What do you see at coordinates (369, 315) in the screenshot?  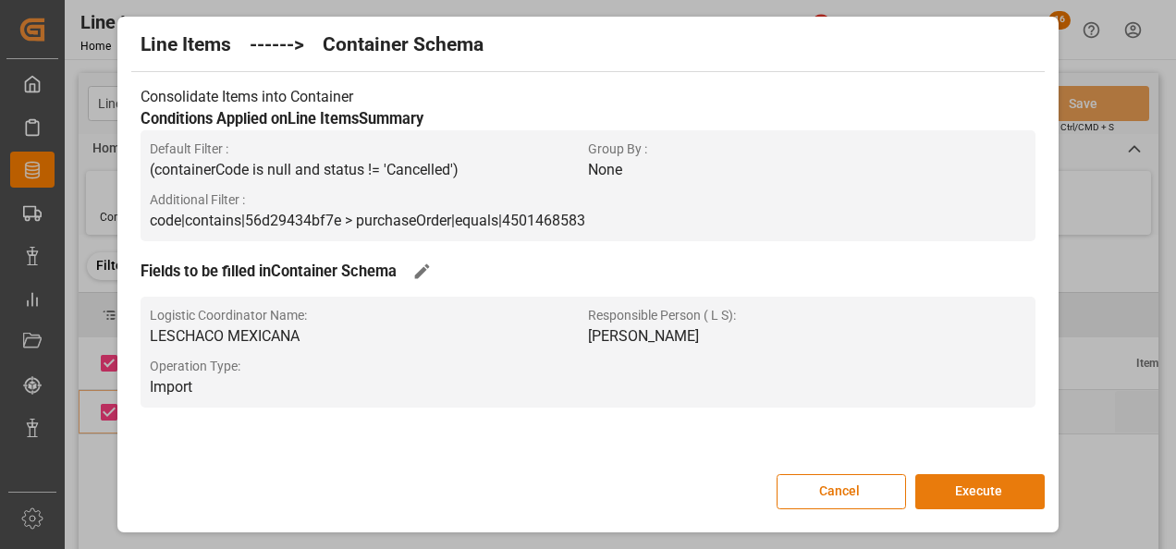 I see `span: Logistic Coordinator Name :` at bounding box center [369, 315].